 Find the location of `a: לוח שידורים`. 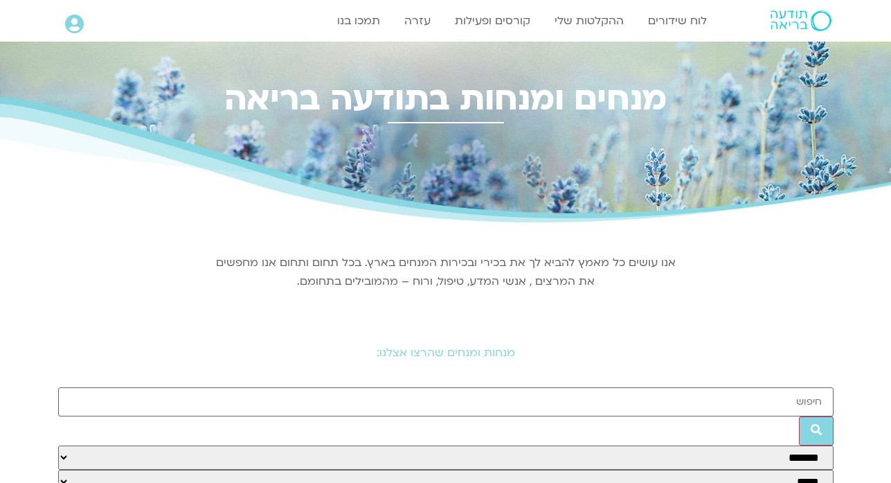

a: לוח שידורים is located at coordinates (677, 21).